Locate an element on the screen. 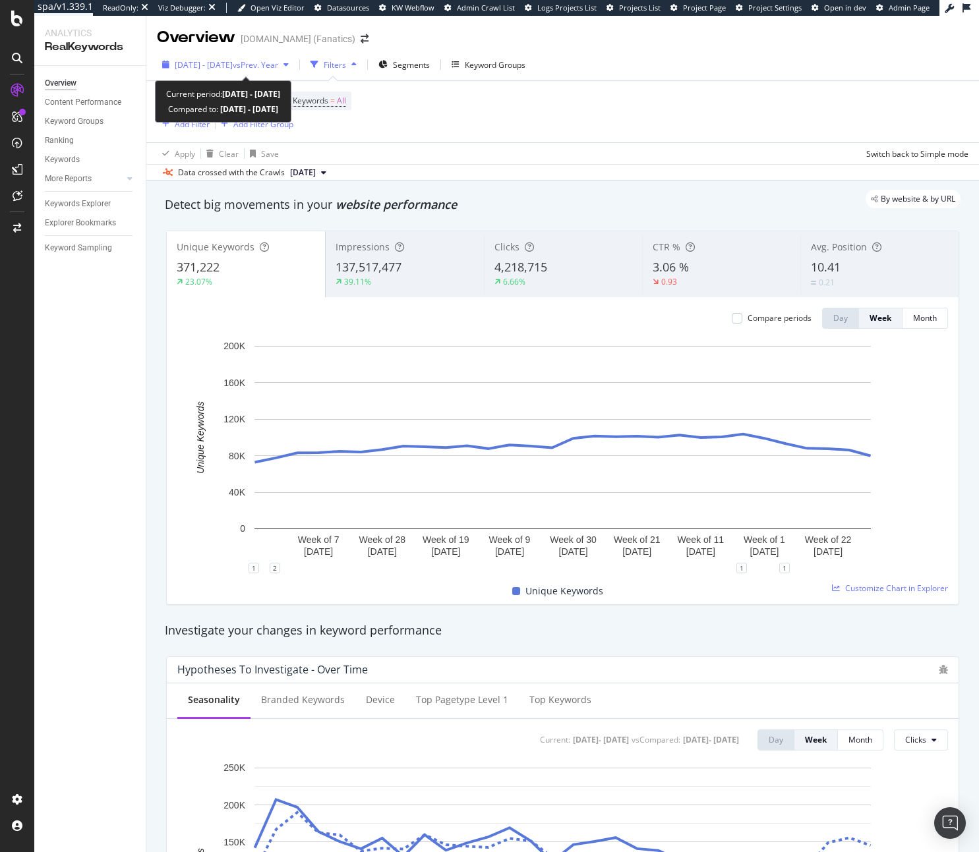 The height and width of the screenshot is (852, 979). button: Keyword Groups is located at coordinates (488, 65).